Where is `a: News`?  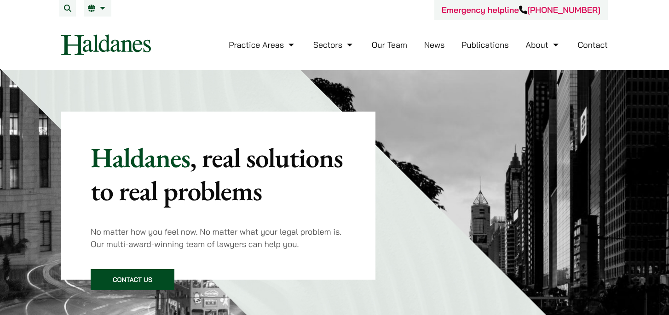 a: News is located at coordinates (434, 45).